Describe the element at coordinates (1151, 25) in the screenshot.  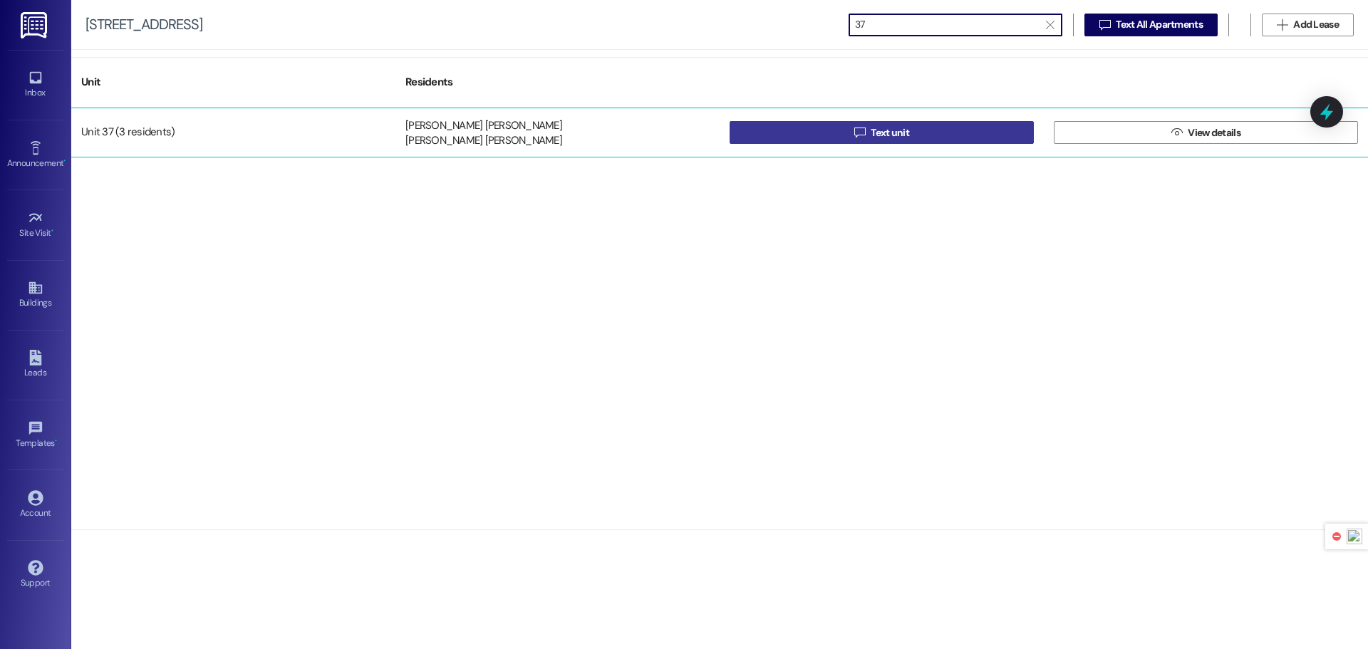
I see `button: Text All Apartments` at that location.